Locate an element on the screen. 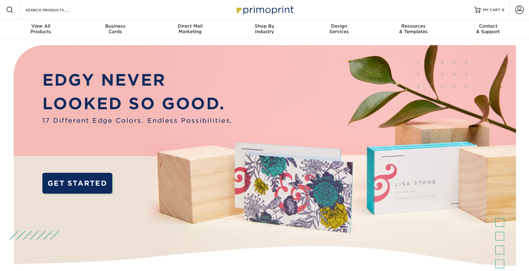 The width and height of the screenshot is (529, 271). input: SEARCH PRODUCTS..... is located at coordinates (55, 10).